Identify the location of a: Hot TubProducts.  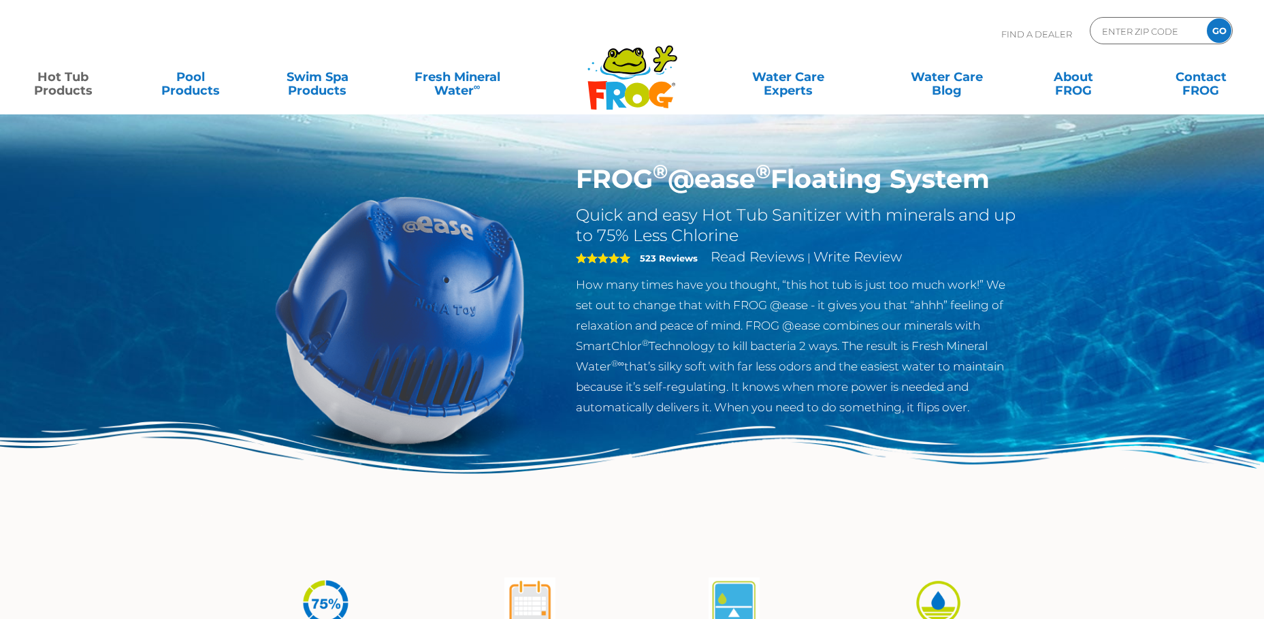
(63, 77).